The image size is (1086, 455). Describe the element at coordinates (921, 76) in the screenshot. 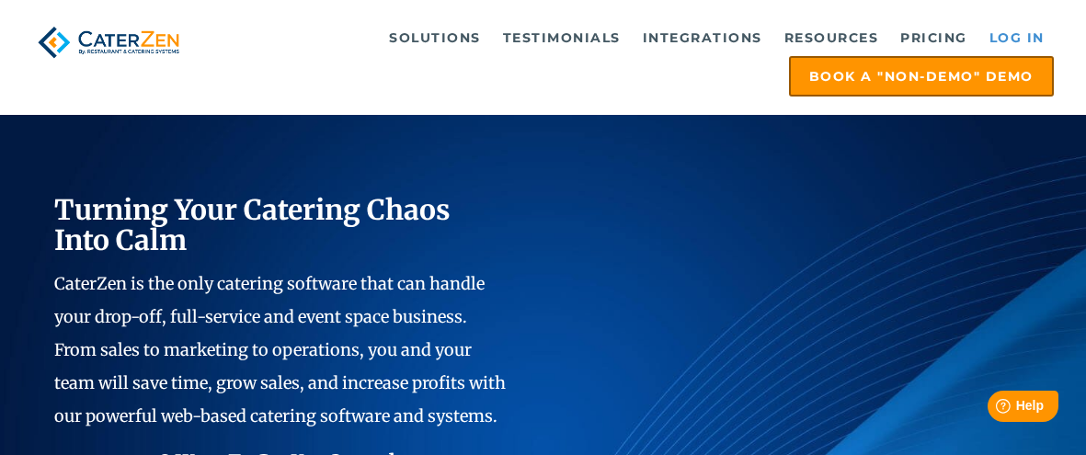

I see `a: Book a "Non-Demo" Demo` at that location.